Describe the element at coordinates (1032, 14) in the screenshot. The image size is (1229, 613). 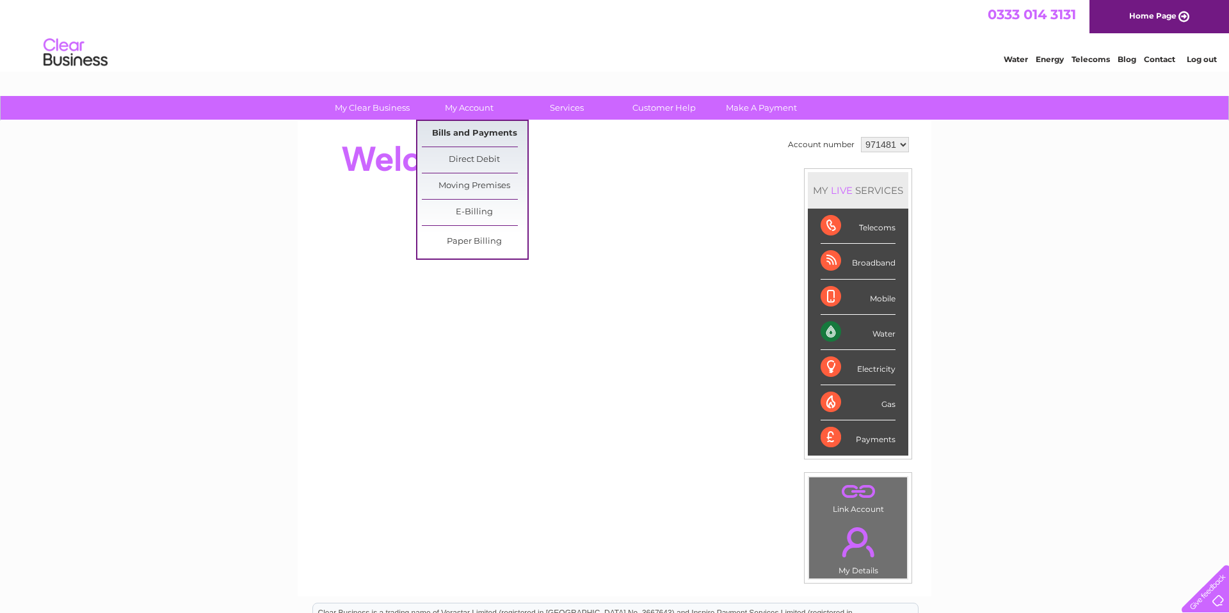
I see `a: 0333 014 3131` at that location.